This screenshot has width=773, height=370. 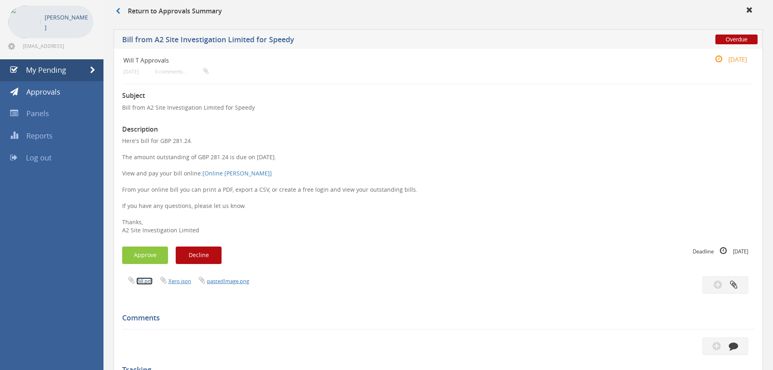 What do you see at coordinates (169, 11) in the screenshot?
I see `h3: Return to Approvals Summary` at bounding box center [169, 11].